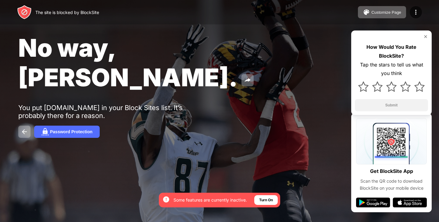 This screenshot has width=439, height=222. Describe the element at coordinates (210, 200) in the screenshot. I see `div: Some features are currently inactive.` at that location.